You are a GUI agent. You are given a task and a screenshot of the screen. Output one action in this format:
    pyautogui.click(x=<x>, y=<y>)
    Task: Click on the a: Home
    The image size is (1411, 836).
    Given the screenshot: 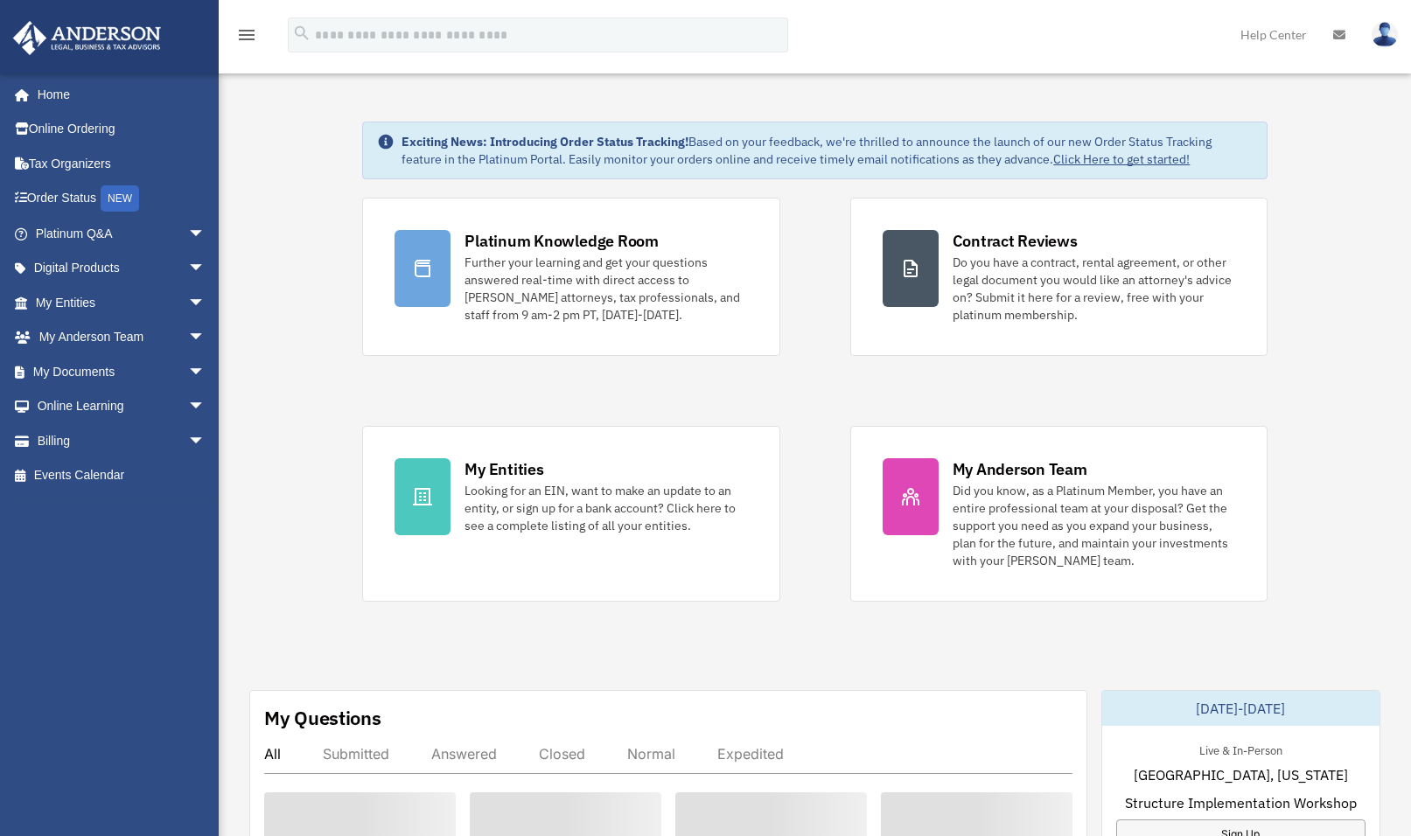 What is the action you would take?
    pyautogui.click(x=117, y=94)
    